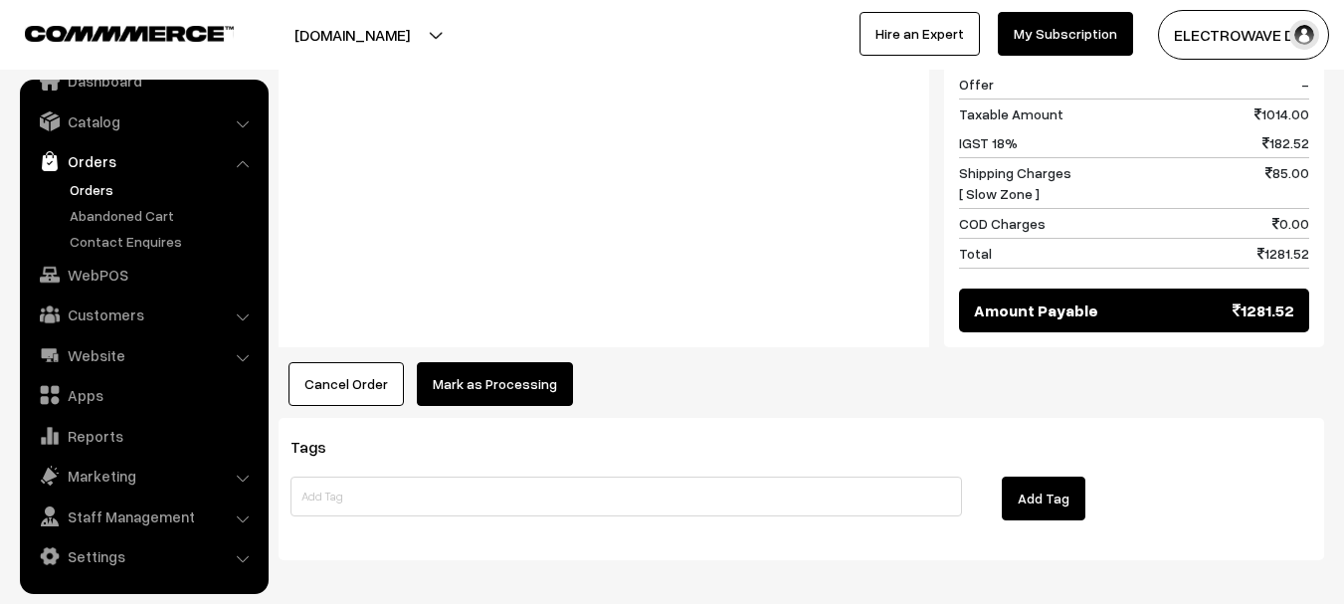 The height and width of the screenshot is (604, 1344). I want to click on img: COMMMERCE, so click(129, 33).